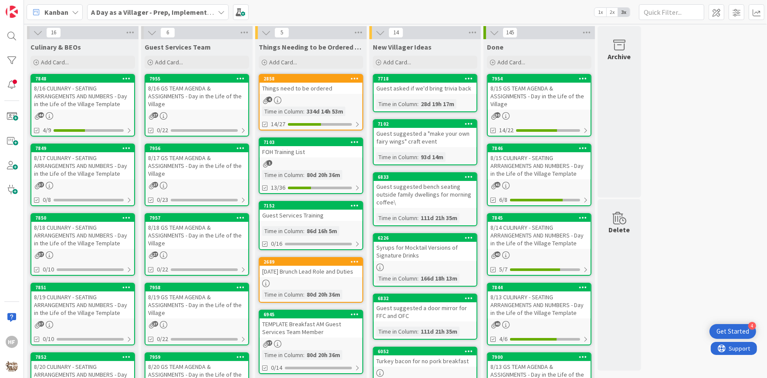 The image size is (767, 378). What do you see at coordinates (311, 88) in the screenshot?
I see `div: Things need to be ordered` at bounding box center [311, 88].